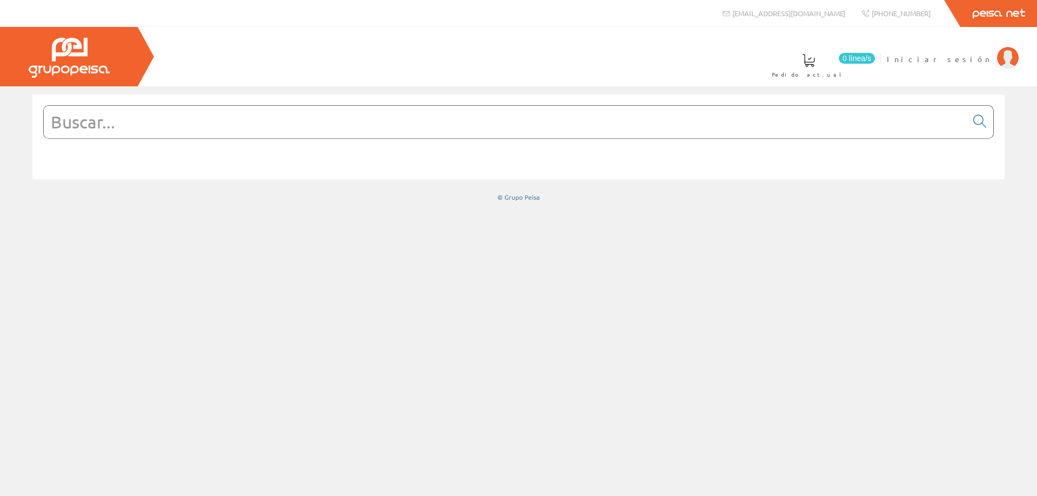 The width and height of the screenshot is (1037, 496). Describe the element at coordinates (857, 58) in the screenshot. I see `span: 0 línea/s` at that location.